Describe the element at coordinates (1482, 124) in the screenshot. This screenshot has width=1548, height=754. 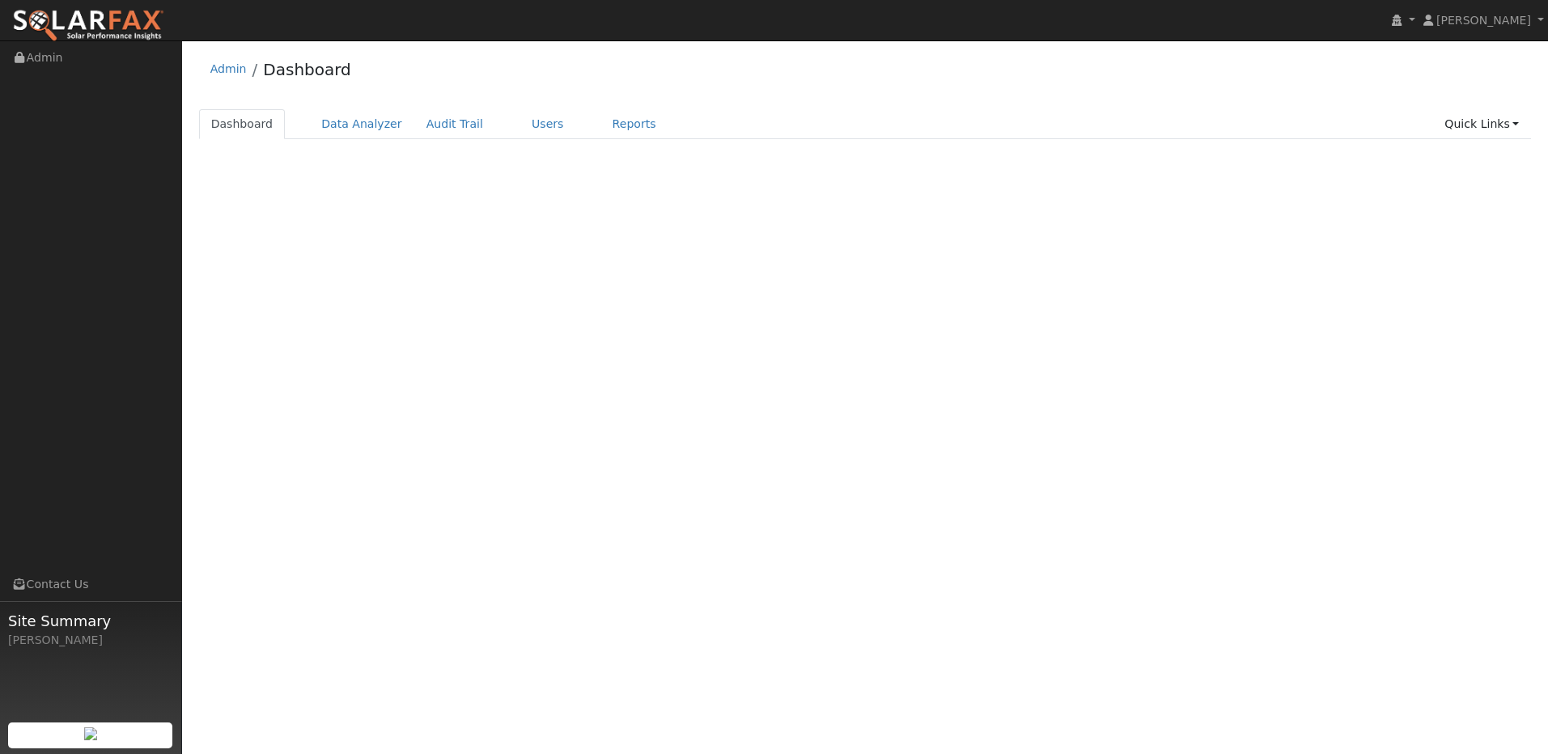
I see `a: Quick Links` at that location.